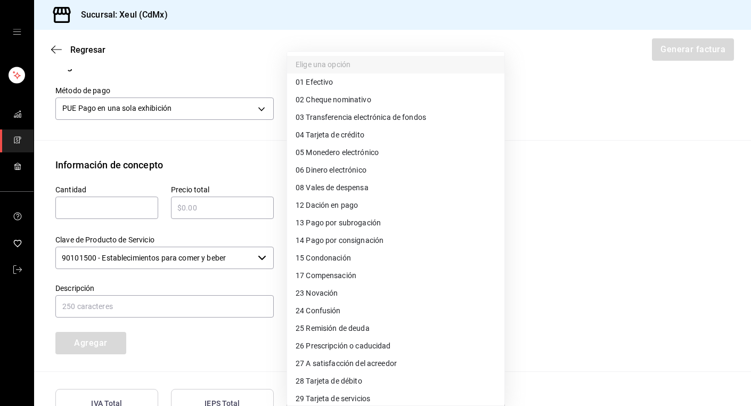 The image size is (751, 406). Describe the element at coordinates (330, 135) in the screenshot. I see `span: 04 Tarjeta de crédito` at that location.